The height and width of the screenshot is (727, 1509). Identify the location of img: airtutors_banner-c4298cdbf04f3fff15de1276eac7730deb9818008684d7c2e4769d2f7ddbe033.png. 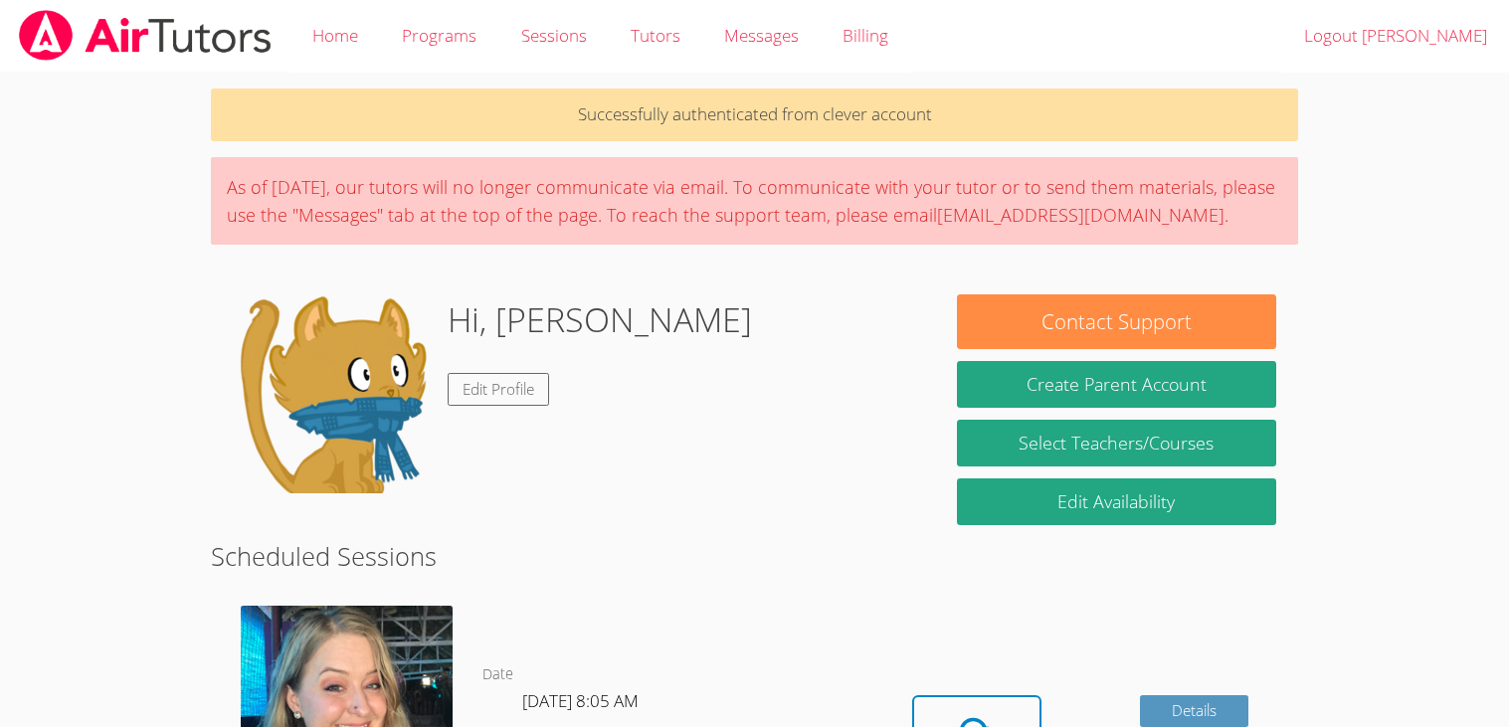
(145, 35).